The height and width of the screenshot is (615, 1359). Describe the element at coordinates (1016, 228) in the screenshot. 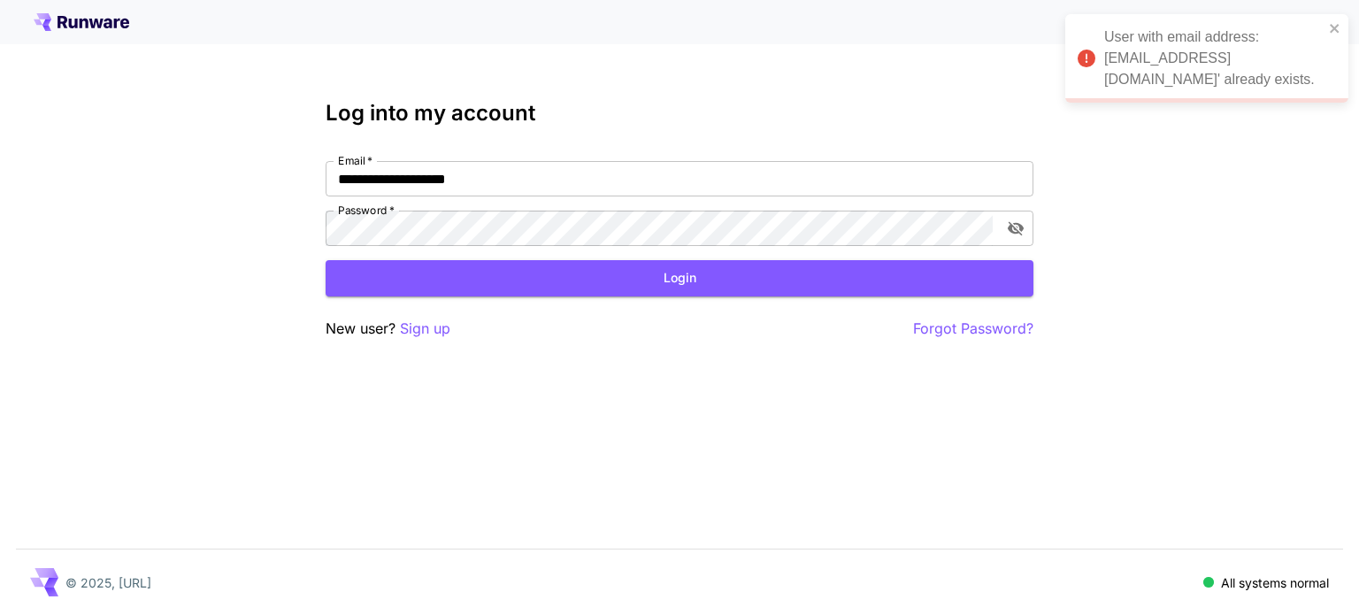

I see `button: toggle password visibility` at that location.